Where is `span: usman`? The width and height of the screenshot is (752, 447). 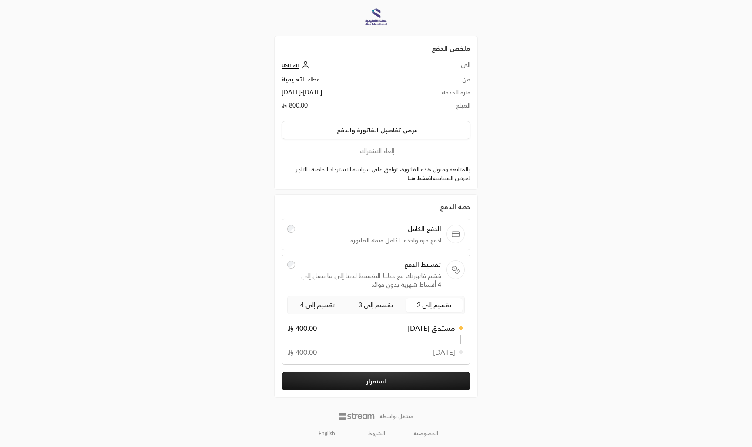
span: usman is located at coordinates (290, 65).